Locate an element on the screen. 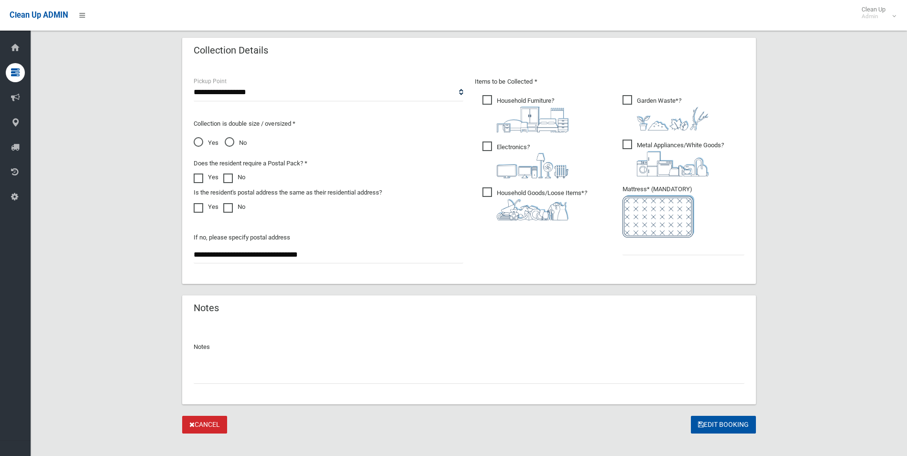 Image resolution: width=907 pixels, height=456 pixels. img: e7408bece873d2c1783593a074e5cb2f.png is located at coordinates (658, 216).